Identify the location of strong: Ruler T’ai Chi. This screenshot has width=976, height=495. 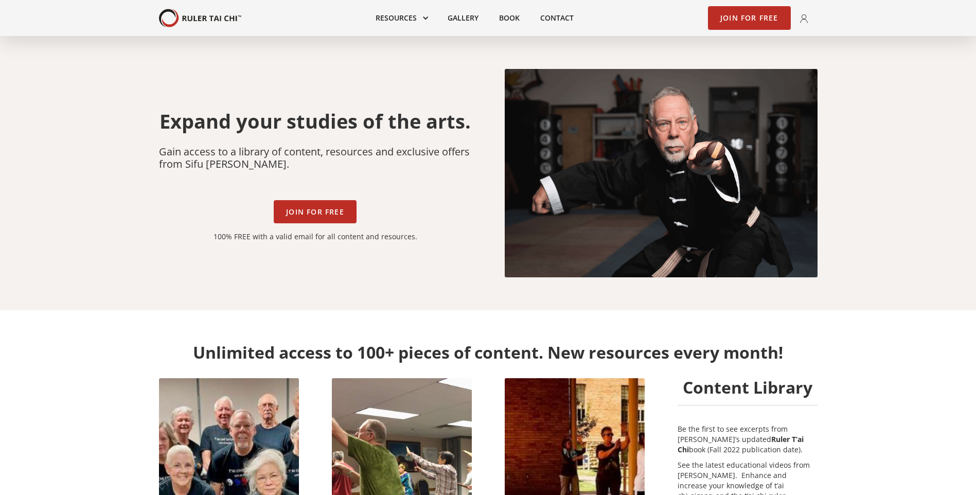
(740, 444).